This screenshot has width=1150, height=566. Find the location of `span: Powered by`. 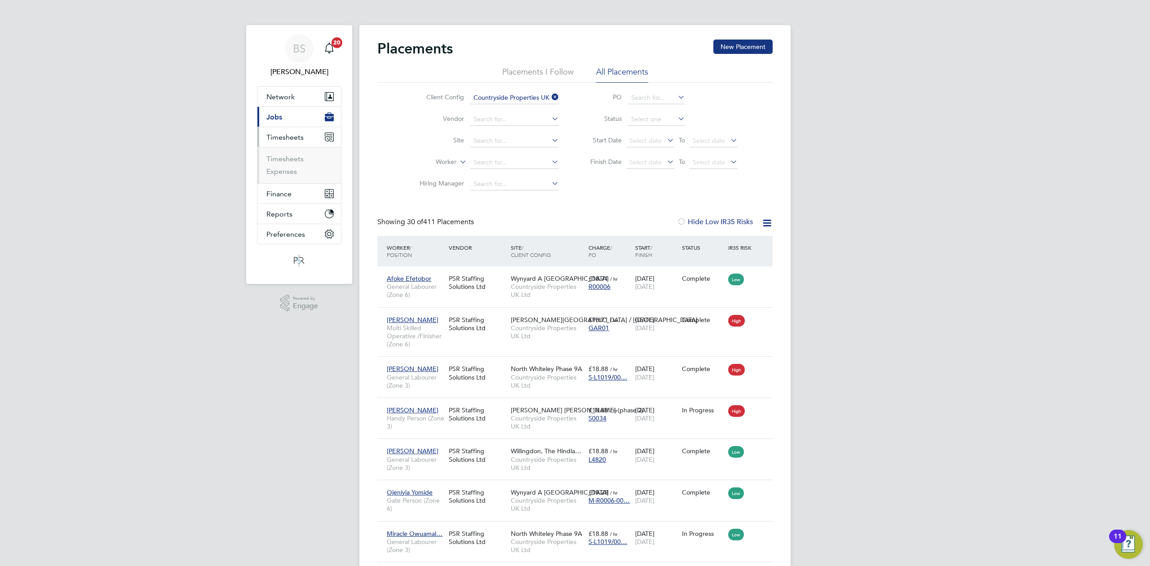

span: Powered by is located at coordinates (305, 298).